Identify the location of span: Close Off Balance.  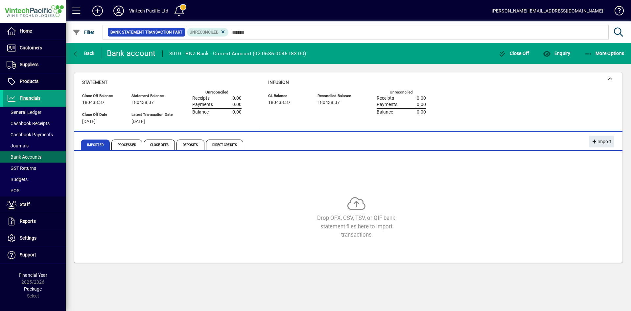
(102, 96).